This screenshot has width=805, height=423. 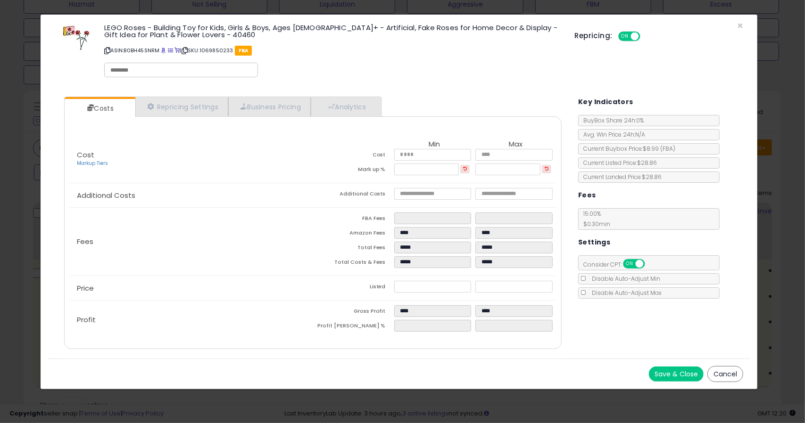 I want to click on th: Max, so click(x=516, y=145).